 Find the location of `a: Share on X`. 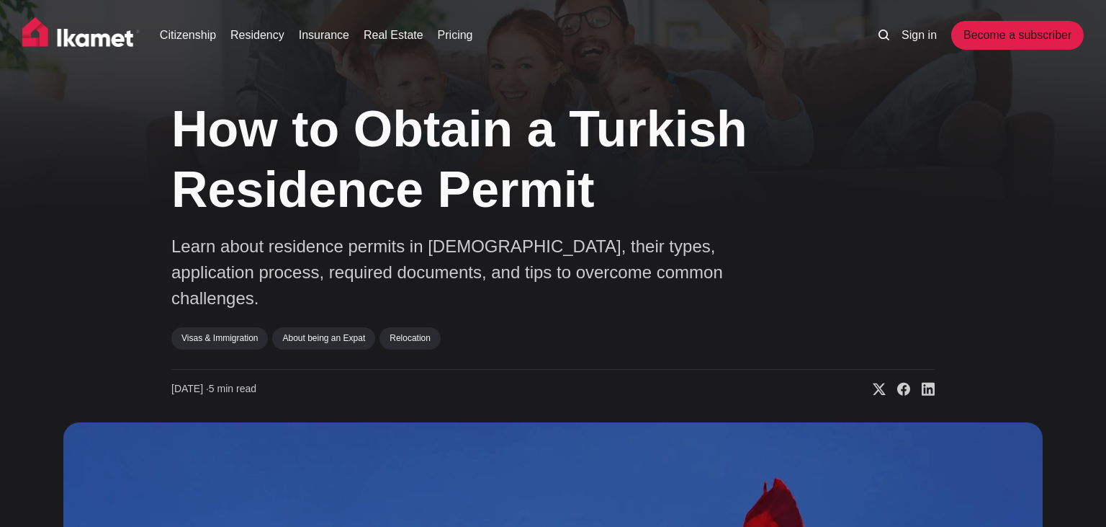

a: Share on X is located at coordinates (874, 389).